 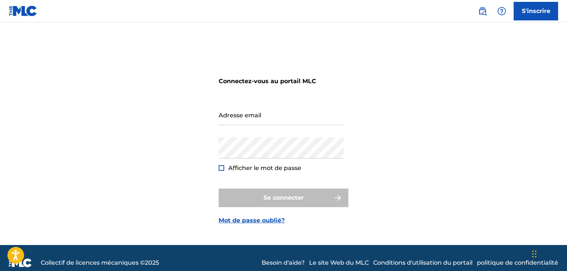 I want to click on font: Mot de passe oublié?, so click(x=252, y=220).